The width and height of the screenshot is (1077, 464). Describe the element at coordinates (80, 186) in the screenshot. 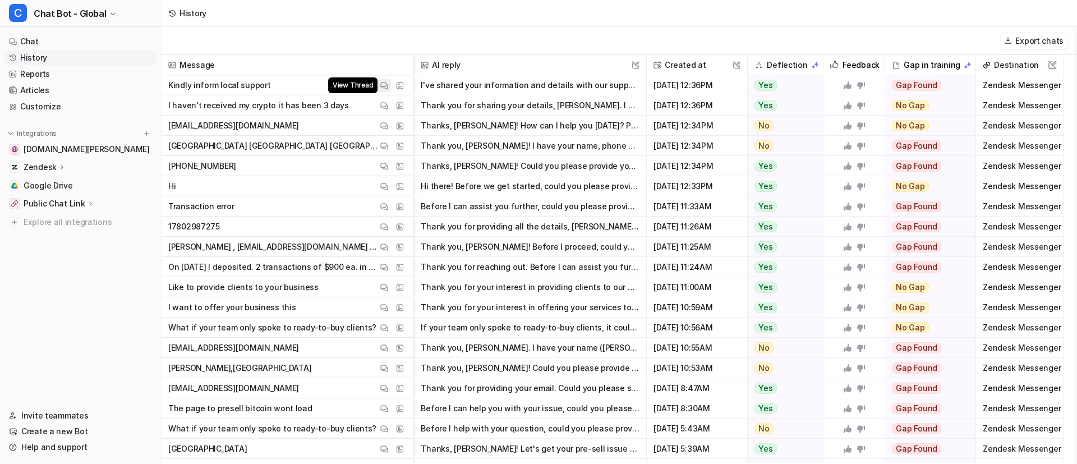

I see `a: Google DriveGoogle Drive` at that location.